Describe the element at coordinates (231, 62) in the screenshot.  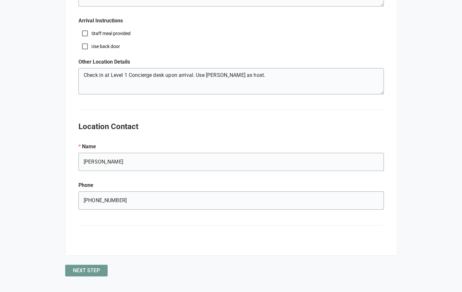
I see `p: Other Location Details` at that location.